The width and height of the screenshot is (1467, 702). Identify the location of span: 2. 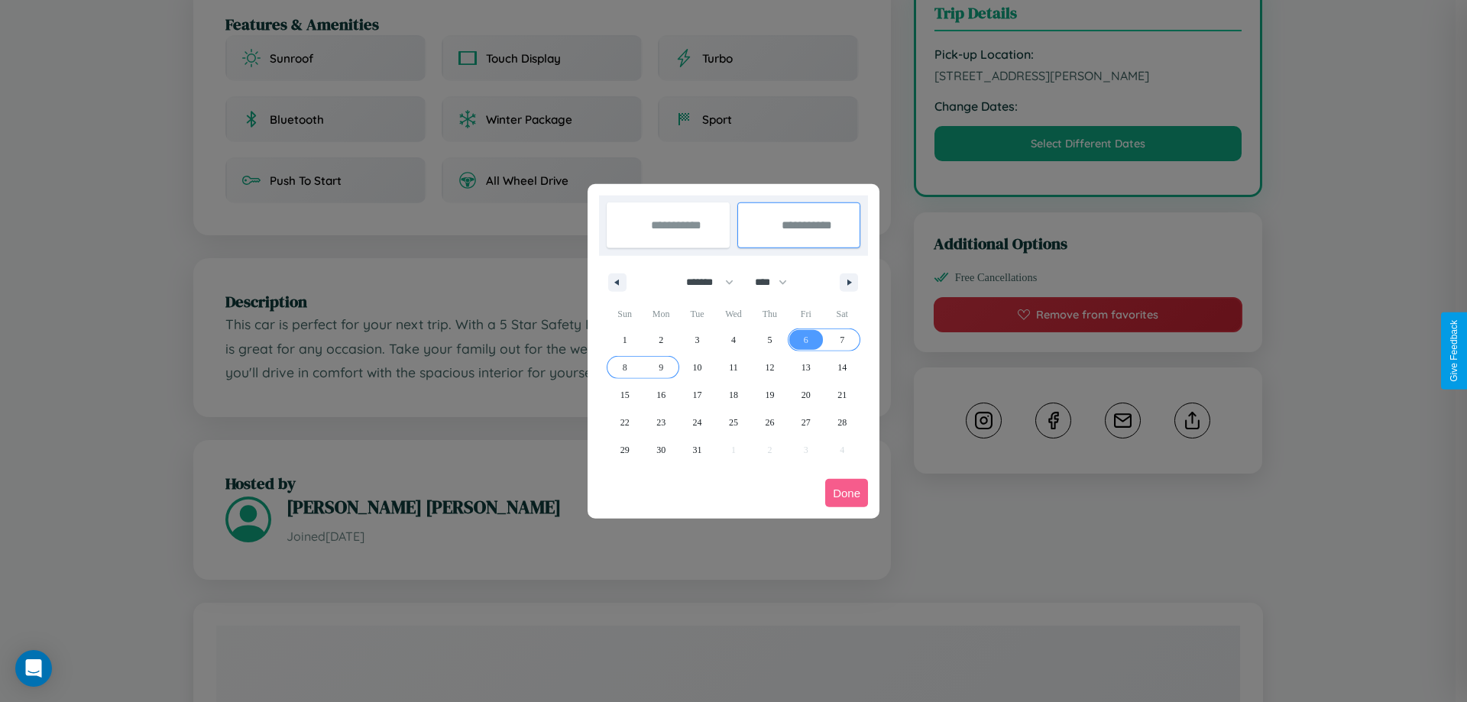
(661, 340).